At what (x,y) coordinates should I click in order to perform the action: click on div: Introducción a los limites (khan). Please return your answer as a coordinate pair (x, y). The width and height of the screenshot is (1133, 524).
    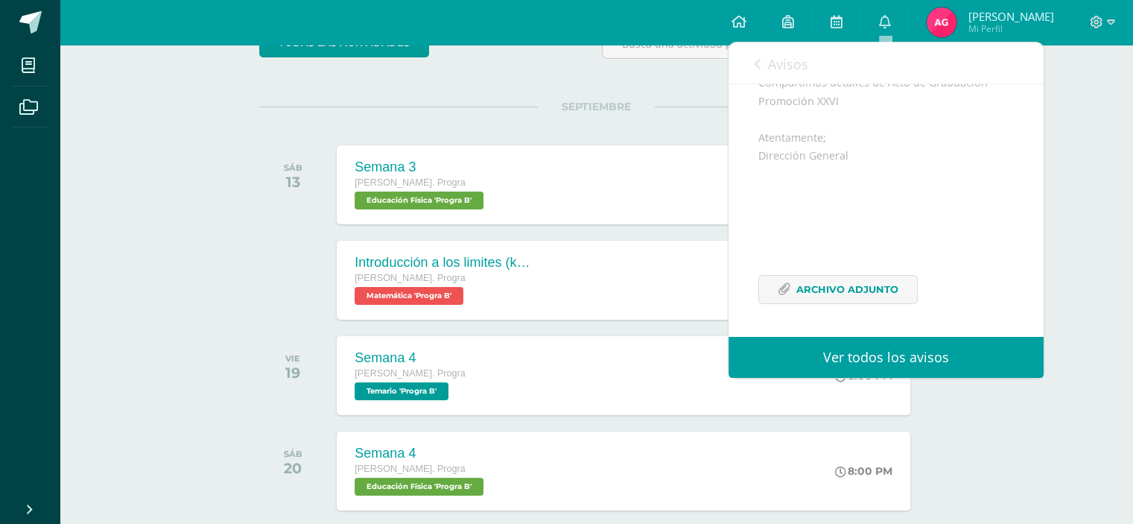
    Looking at the image, I should click on (444, 262).